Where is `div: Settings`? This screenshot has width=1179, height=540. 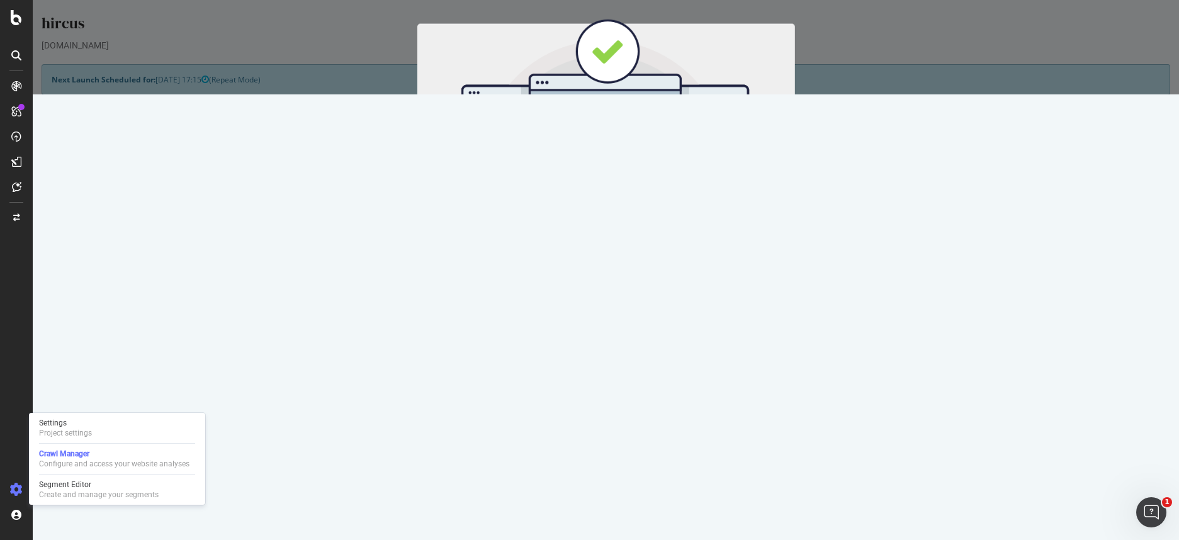
div: Settings is located at coordinates (65, 423).